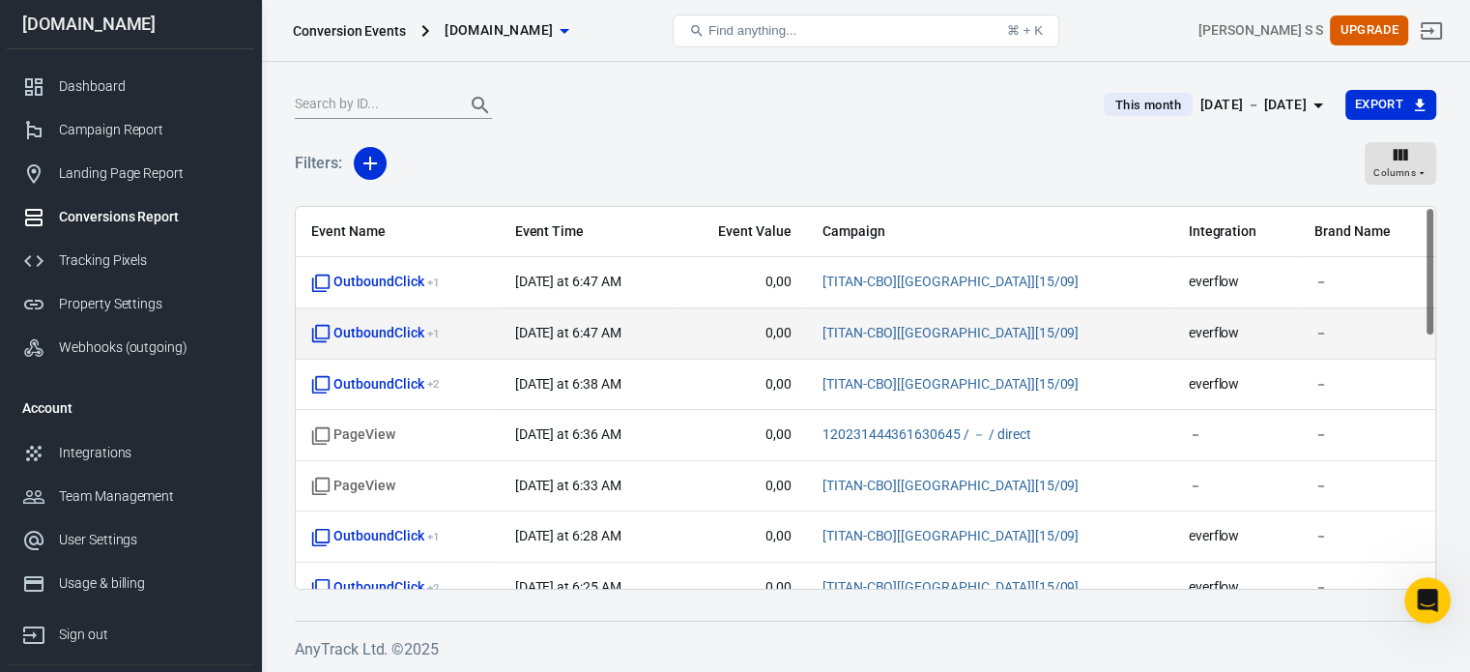  I want to click on a: Webhooks (outgoing), so click(130, 347).